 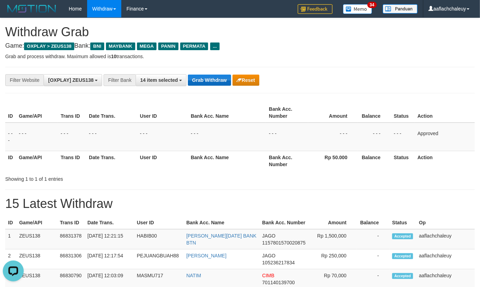 I want to click on td: HABIB00, so click(x=159, y=239).